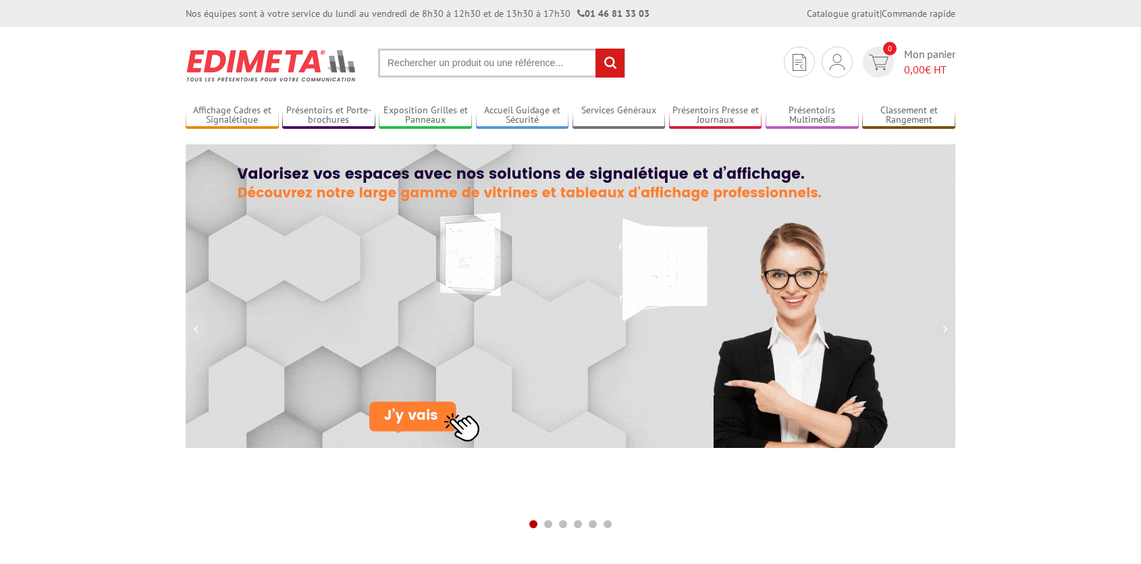 Image resolution: width=1141 pixels, height=564 pixels. What do you see at coordinates (909, 115) in the screenshot?
I see `a: Classement et Rangement` at bounding box center [909, 115].